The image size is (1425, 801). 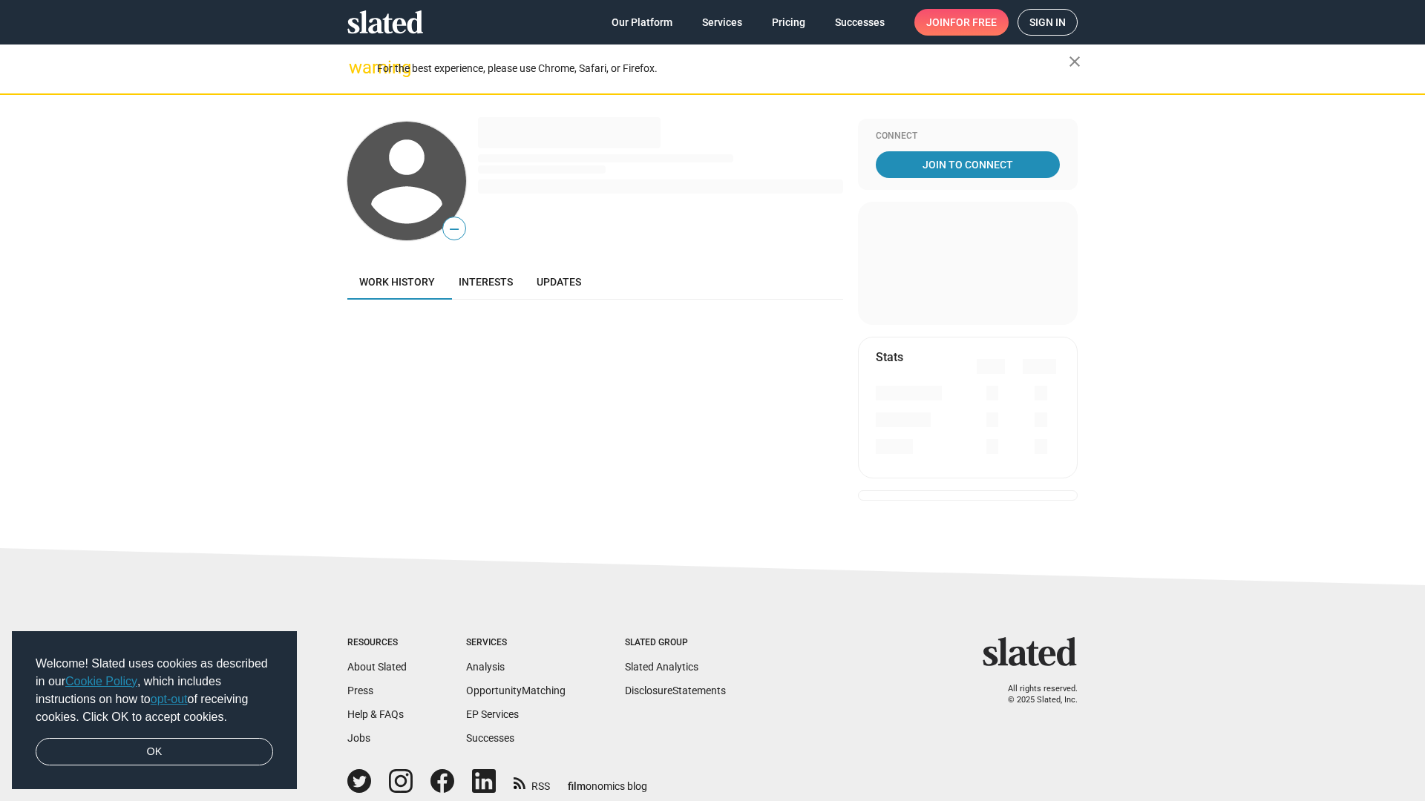 I want to click on span: Updates, so click(x=559, y=282).